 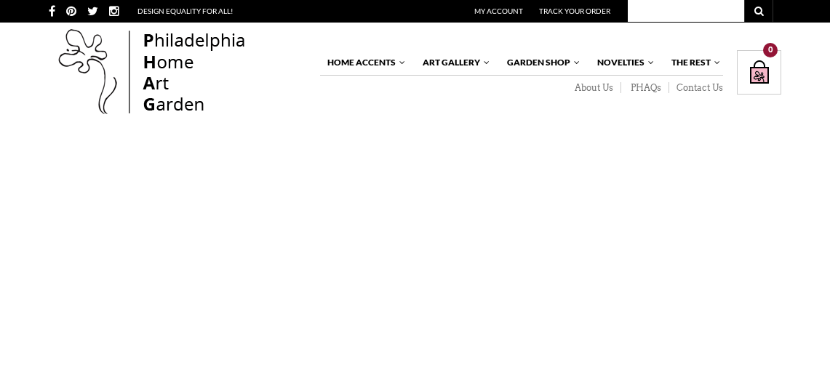 I want to click on a: Track Your Order, so click(x=574, y=11).